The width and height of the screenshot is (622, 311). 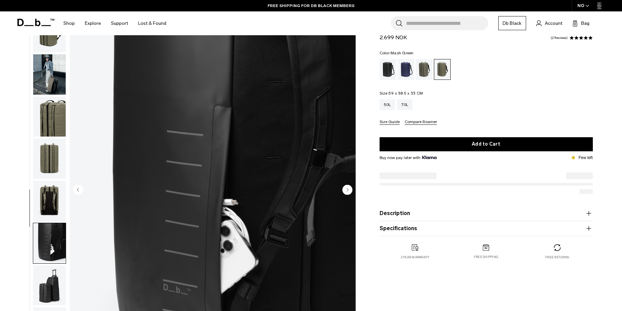 What do you see at coordinates (347, 190) in the screenshot?
I see `button: Next slide` at bounding box center [347, 190].